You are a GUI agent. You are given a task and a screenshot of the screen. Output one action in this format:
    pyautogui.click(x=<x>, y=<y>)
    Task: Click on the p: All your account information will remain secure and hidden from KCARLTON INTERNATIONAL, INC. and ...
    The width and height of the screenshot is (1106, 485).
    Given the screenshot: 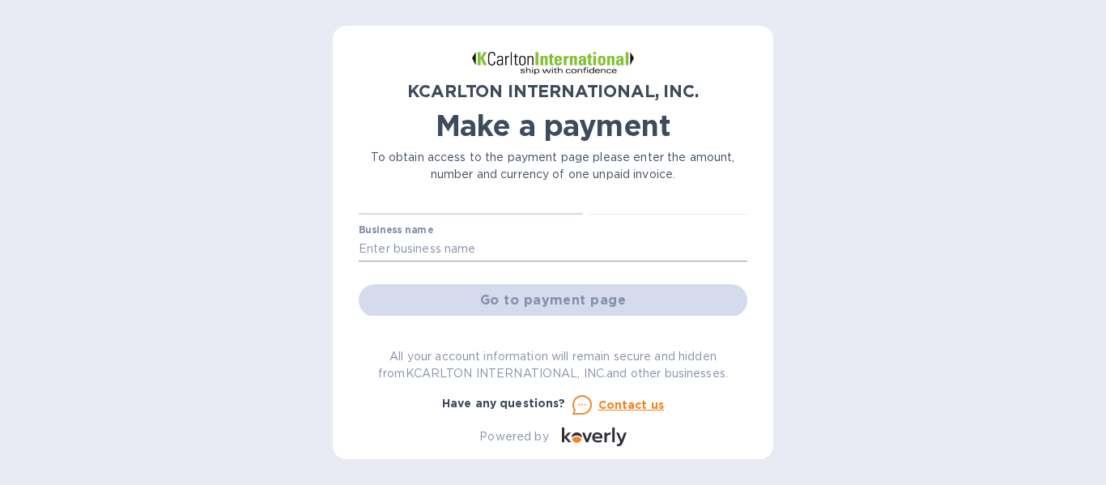 What is the action you would take?
    pyautogui.click(x=553, y=365)
    